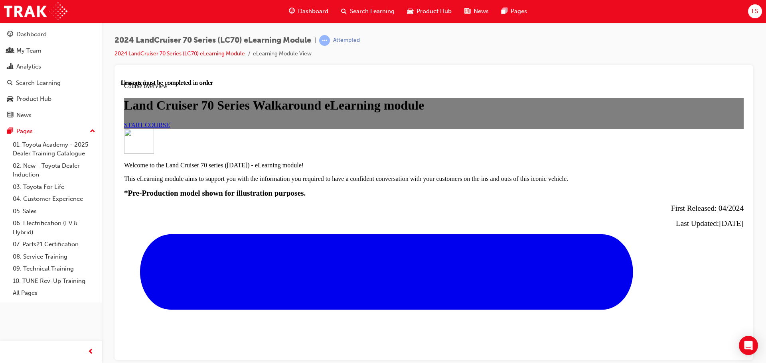 The width and height of the screenshot is (766, 363). What do you see at coordinates (54, 149) in the screenshot?
I see `a: 01. Toyota Academy - 2025 Dealer Training Catalogue` at bounding box center [54, 149].